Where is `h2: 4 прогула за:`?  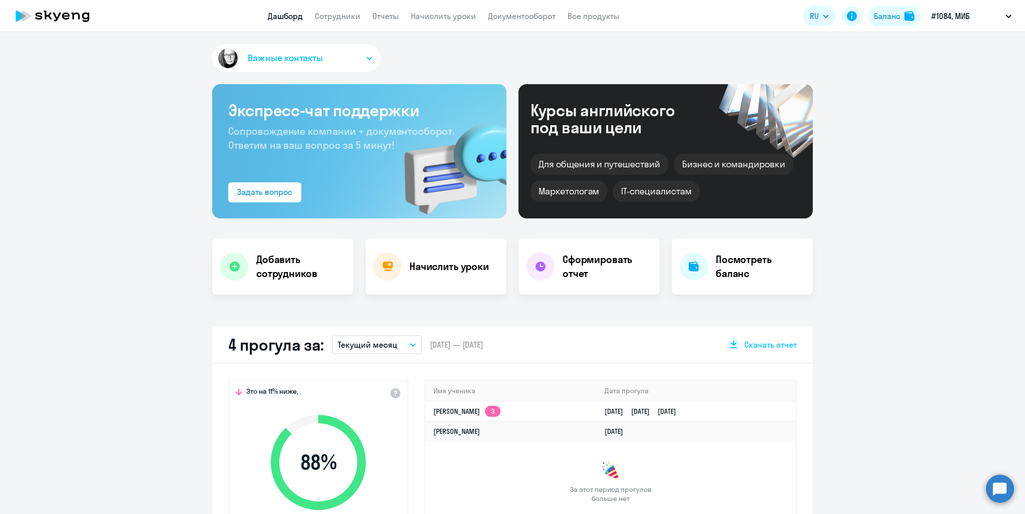 h2: 4 прогула за: is located at coordinates (276, 344).